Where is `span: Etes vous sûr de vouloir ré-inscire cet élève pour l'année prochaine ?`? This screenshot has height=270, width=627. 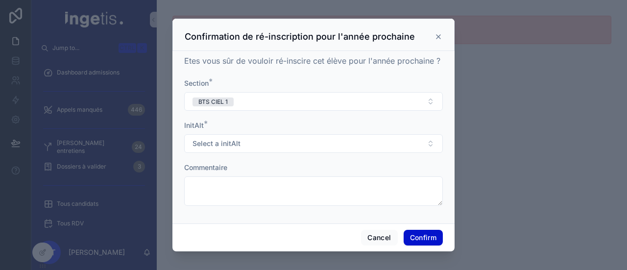
span: Etes vous sûr de vouloir ré-inscire cet élève pour l'année prochaine ? is located at coordinates (312, 61).